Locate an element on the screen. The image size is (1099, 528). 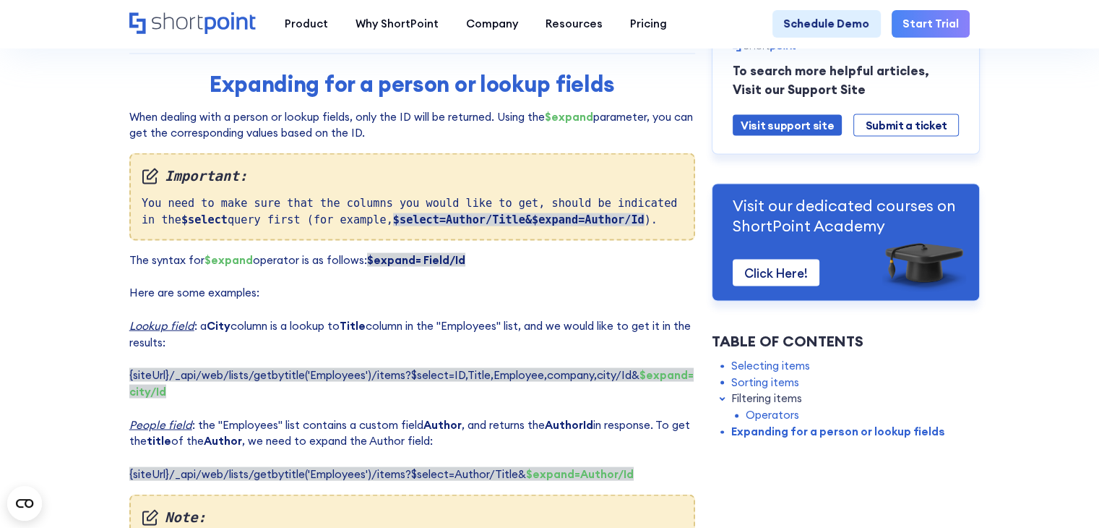
div: Resources is located at coordinates (574, 24).